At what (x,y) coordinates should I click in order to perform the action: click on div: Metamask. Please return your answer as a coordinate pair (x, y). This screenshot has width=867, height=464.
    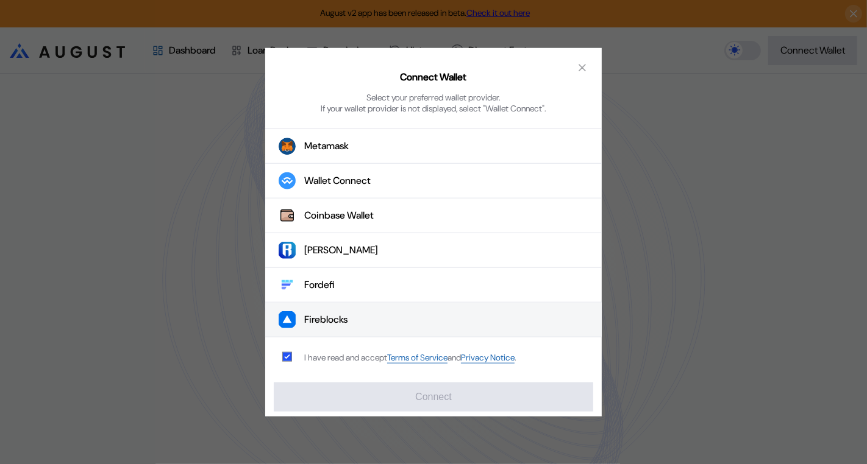
    Looking at the image, I should click on (326, 146).